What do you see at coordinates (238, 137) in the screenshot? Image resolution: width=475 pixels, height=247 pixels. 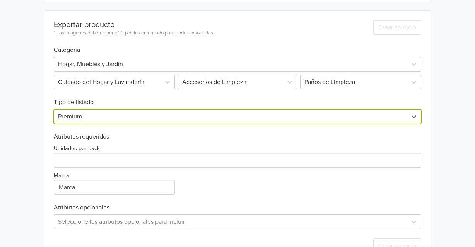 I see `h6: Atributos requeridos` at bounding box center [238, 137].